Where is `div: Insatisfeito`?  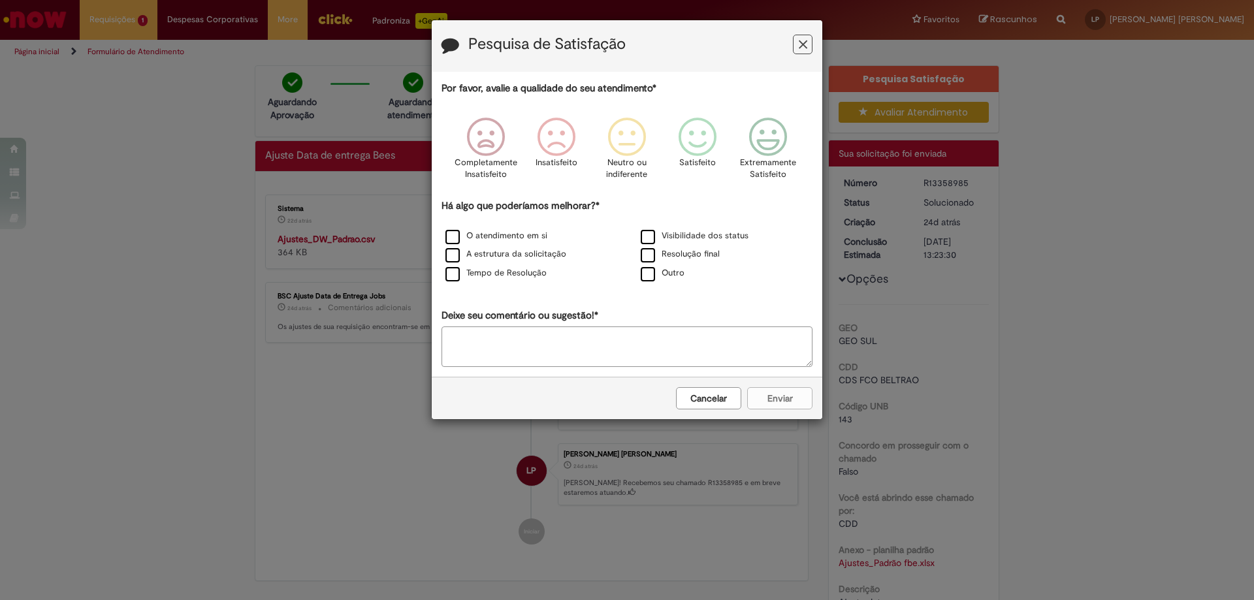
div: Insatisfeito is located at coordinates (556, 152).